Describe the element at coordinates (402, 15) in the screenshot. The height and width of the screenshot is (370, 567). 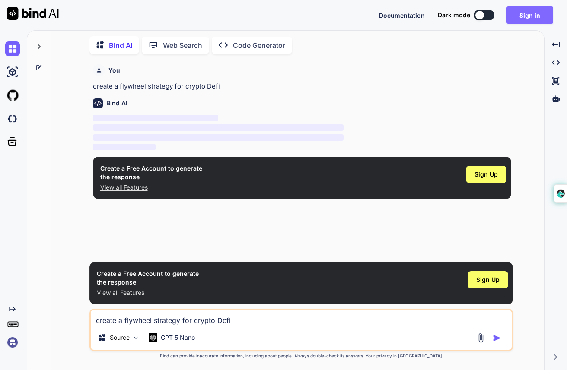
I see `button: Documentation` at that location.